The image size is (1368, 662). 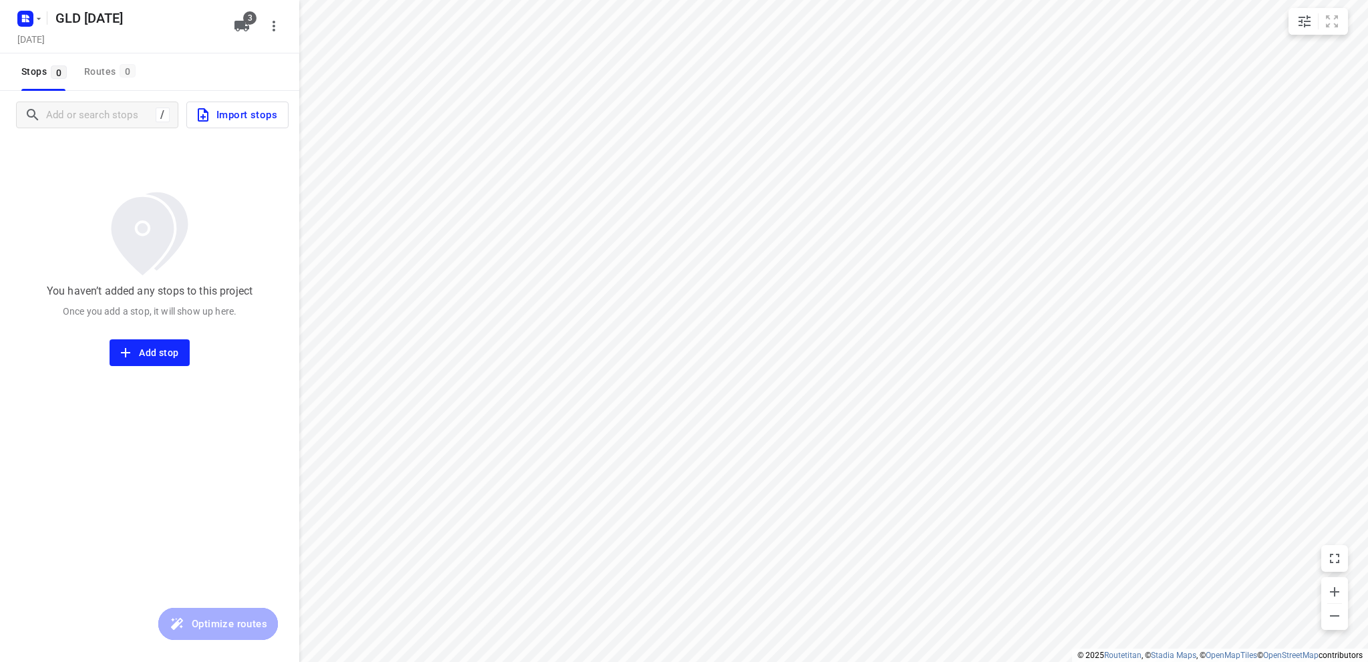 What do you see at coordinates (149, 353) in the screenshot?
I see `button: Add stop` at bounding box center [149, 353].